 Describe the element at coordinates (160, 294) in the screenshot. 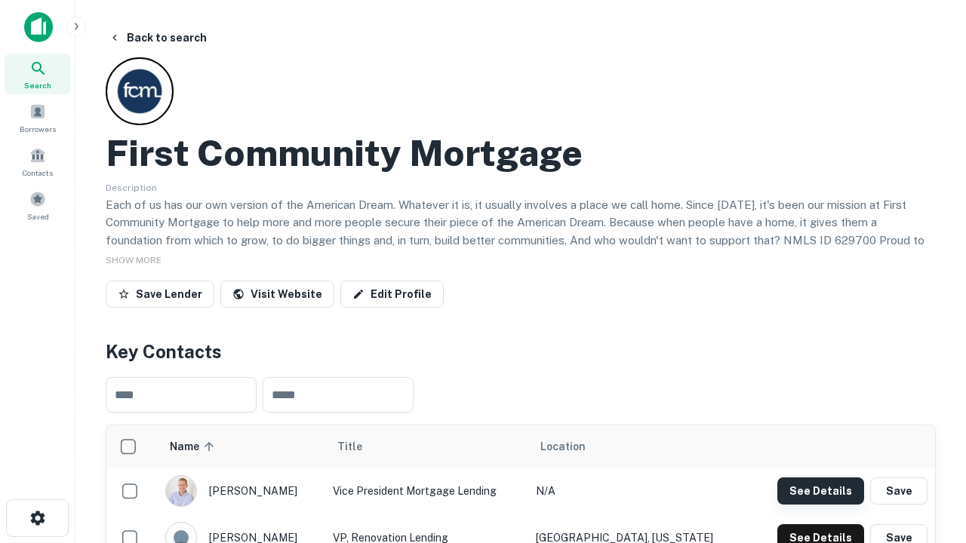

I see `button: Save Lender` at that location.